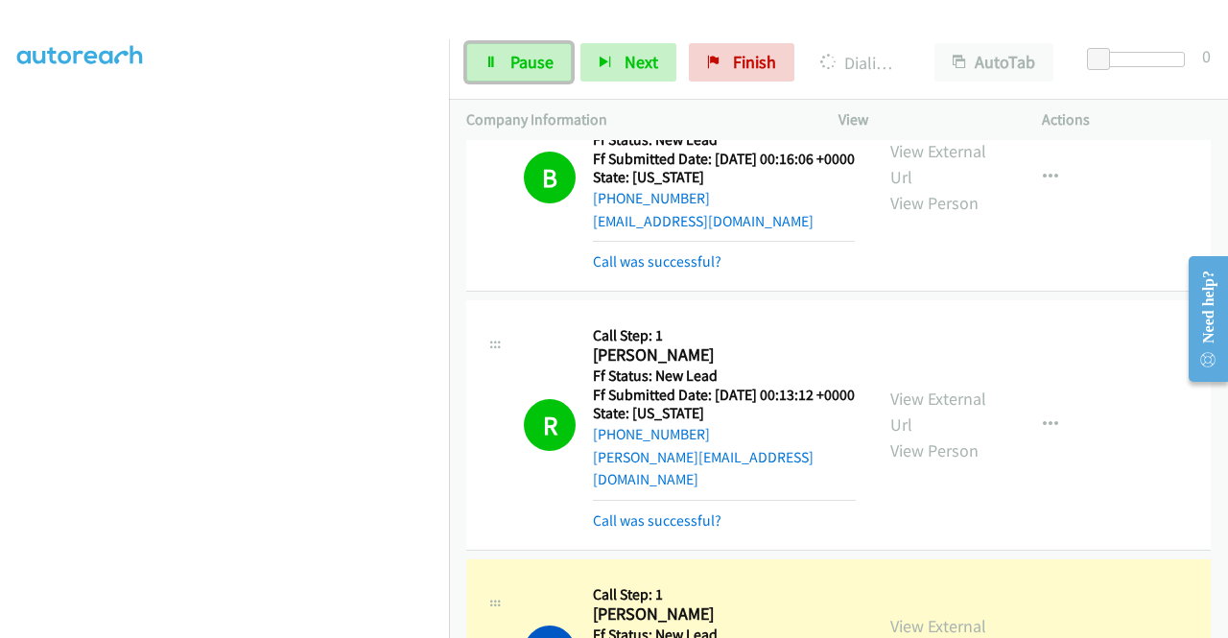 This screenshot has height=638, width=1228. What do you see at coordinates (35, 64) in the screenshot?
I see `div: Need help?` at bounding box center [35, 64].